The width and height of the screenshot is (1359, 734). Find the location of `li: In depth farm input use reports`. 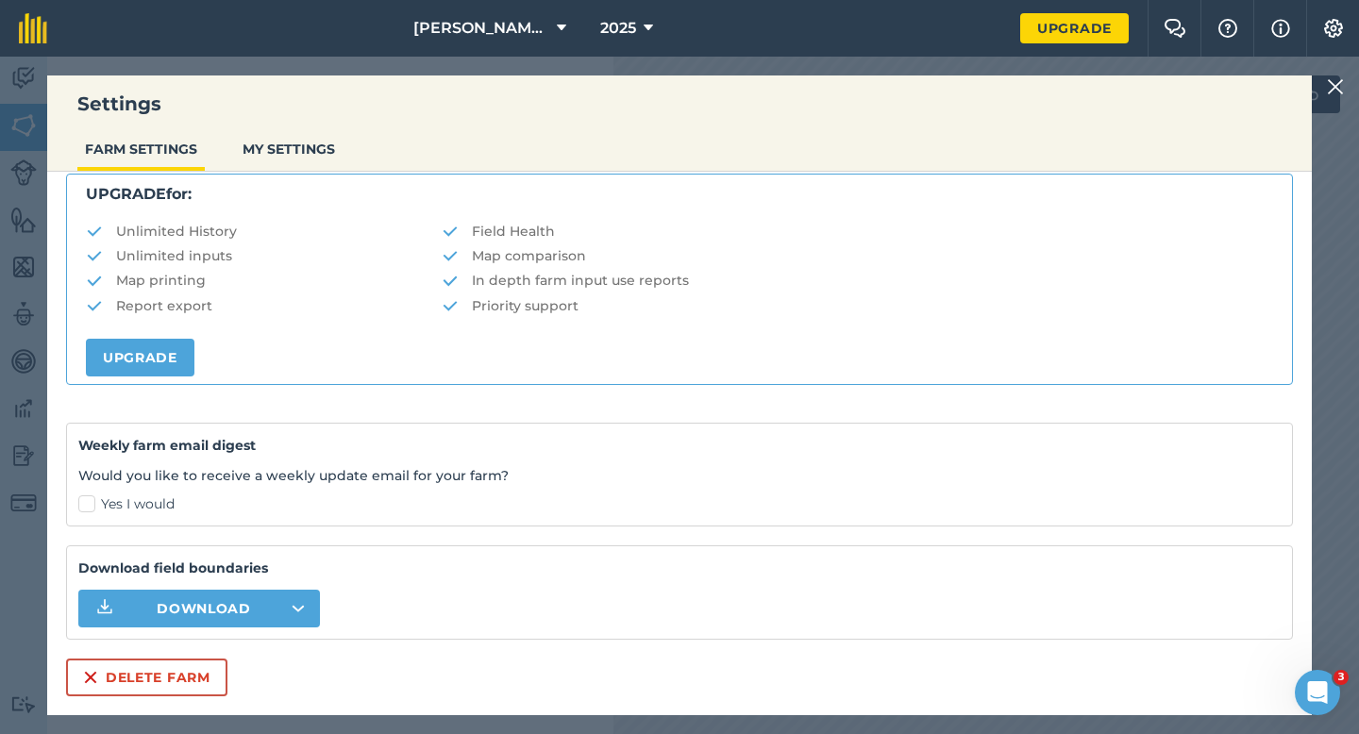

li: In depth farm input use reports is located at coordinates (857, 280).